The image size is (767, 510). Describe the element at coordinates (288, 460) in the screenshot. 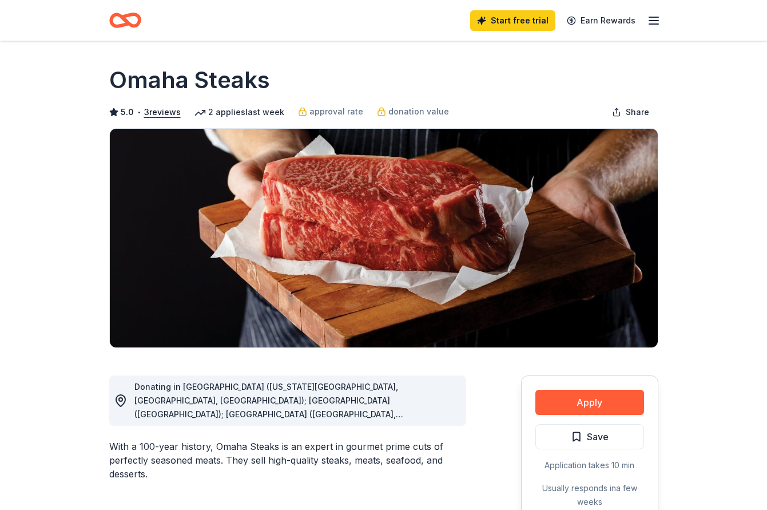

I see `div: With a 100-year history, Omaha Steaks is an expert in gourmet prime cuts of perfectly seasoned me...` at that location.